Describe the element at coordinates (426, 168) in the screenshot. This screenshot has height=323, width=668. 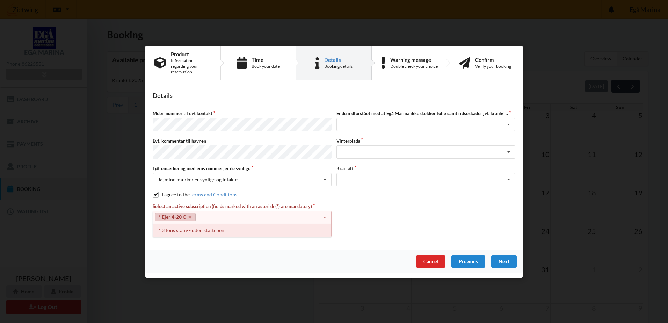
I see `label: Kranløft` at that location.